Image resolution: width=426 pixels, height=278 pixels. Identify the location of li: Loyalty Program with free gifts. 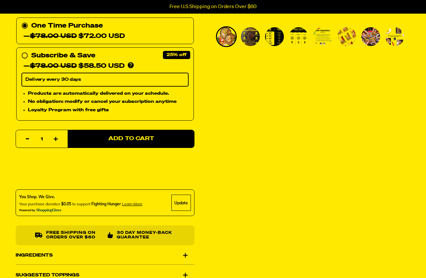
(108, 110).